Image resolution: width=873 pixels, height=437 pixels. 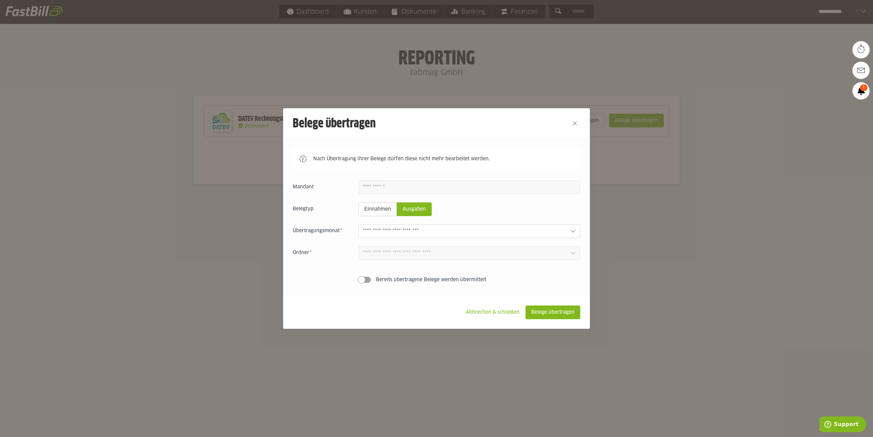 What do you see at coordinates (861, 91) in the screenshot?
I see `a: 1` at bounding box center [861, 91].